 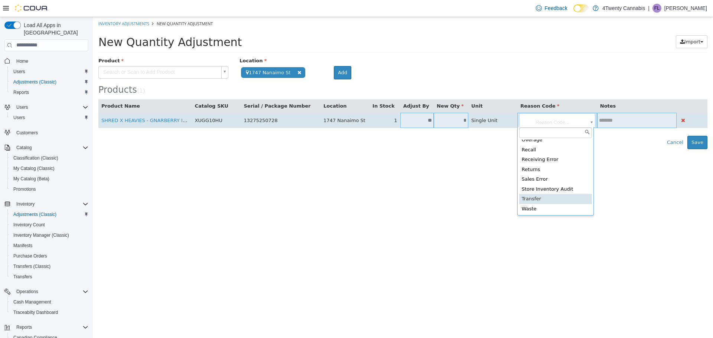 What do you see at coordinates (49, 246) in the screenshot?
I see `button: Manifests` at bounding box center [49, 246].